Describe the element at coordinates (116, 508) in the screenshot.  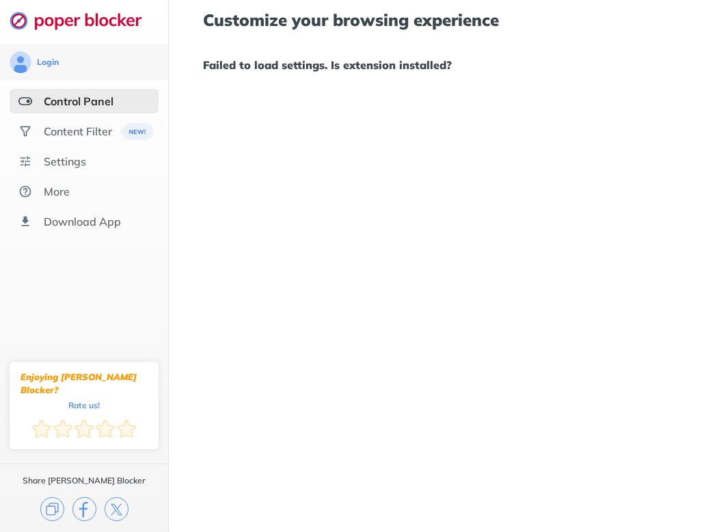
I see `img: x.svg` at that location.